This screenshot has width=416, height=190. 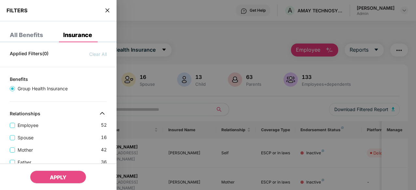 I want to click on div: Relationships, so click(x=25, y=115).